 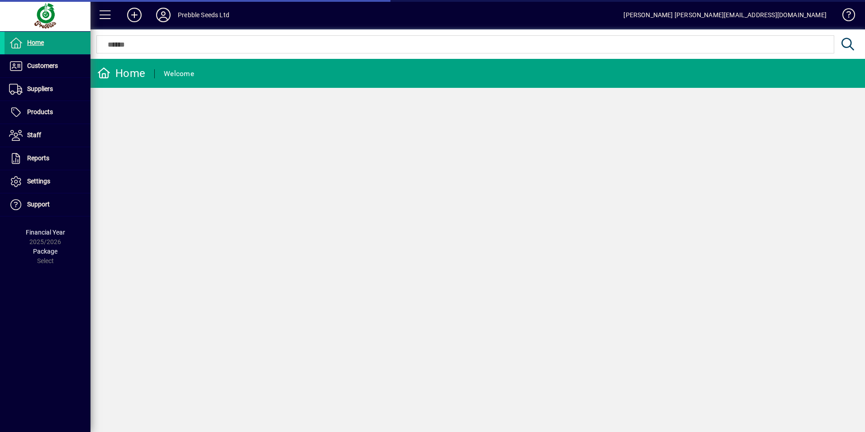 What do you see at coordinates (45, 232) in the screenshot?
I see `span: Financial Year` at bounding box center [45, 232].